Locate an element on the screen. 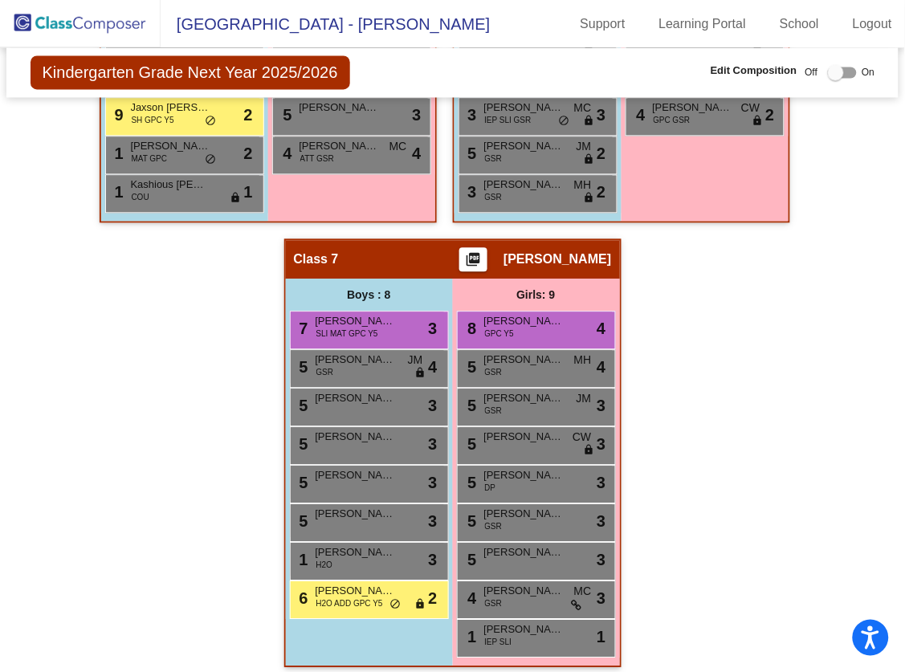 The width and height of the screenshot is (905, 672). span: ATT GSR is located at coordinates (317, 159).